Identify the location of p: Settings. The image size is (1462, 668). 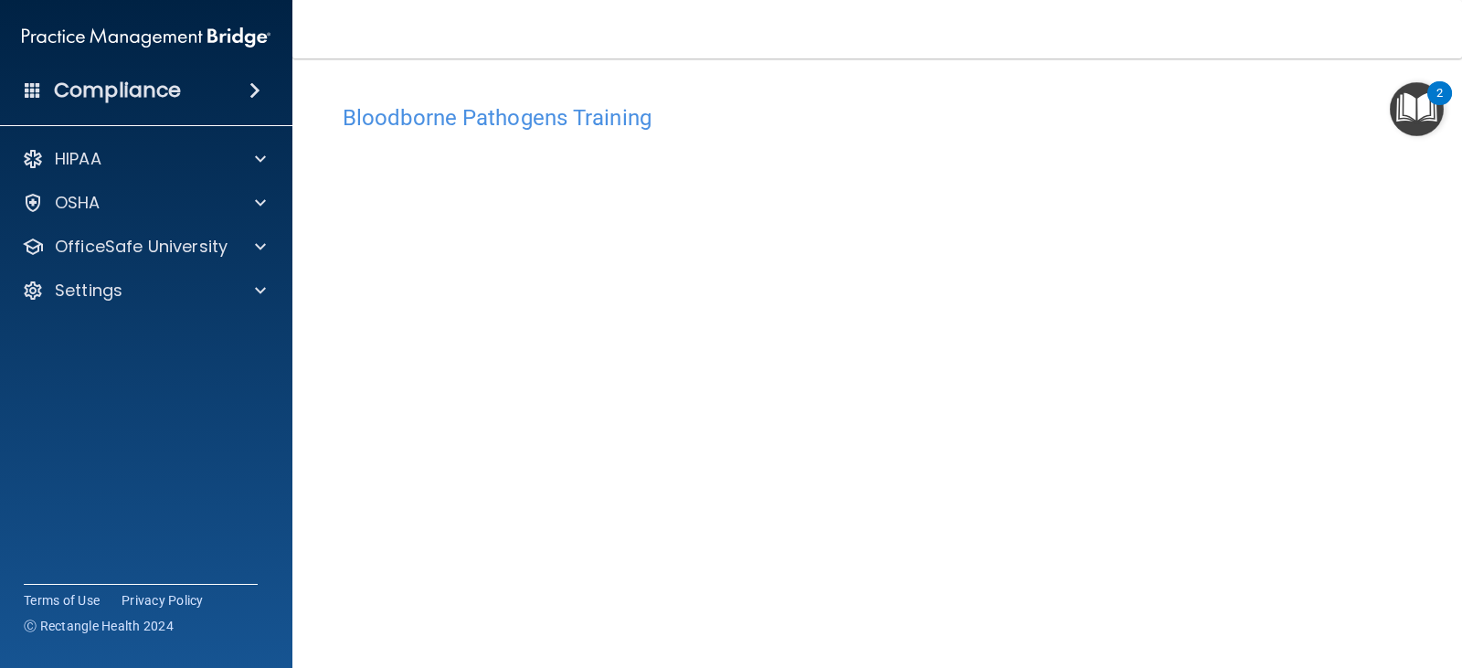
(89, 291).